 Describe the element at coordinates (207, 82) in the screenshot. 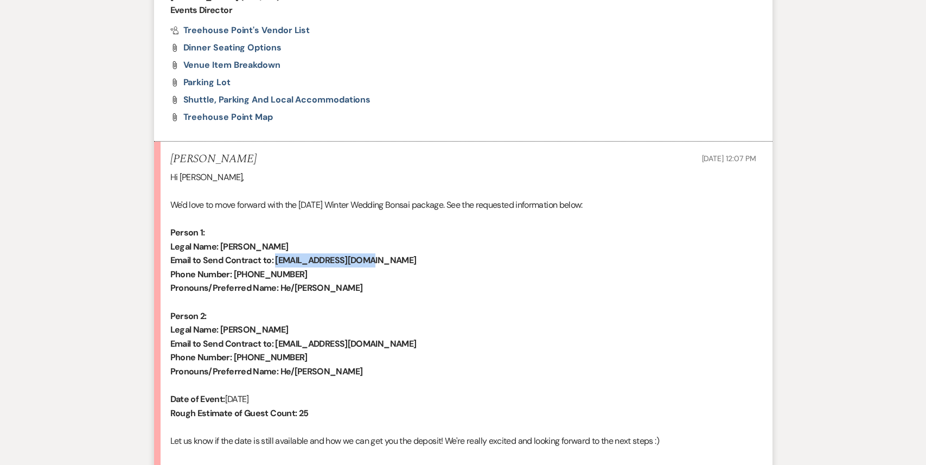

I see `span: Parking Lot` at that location.